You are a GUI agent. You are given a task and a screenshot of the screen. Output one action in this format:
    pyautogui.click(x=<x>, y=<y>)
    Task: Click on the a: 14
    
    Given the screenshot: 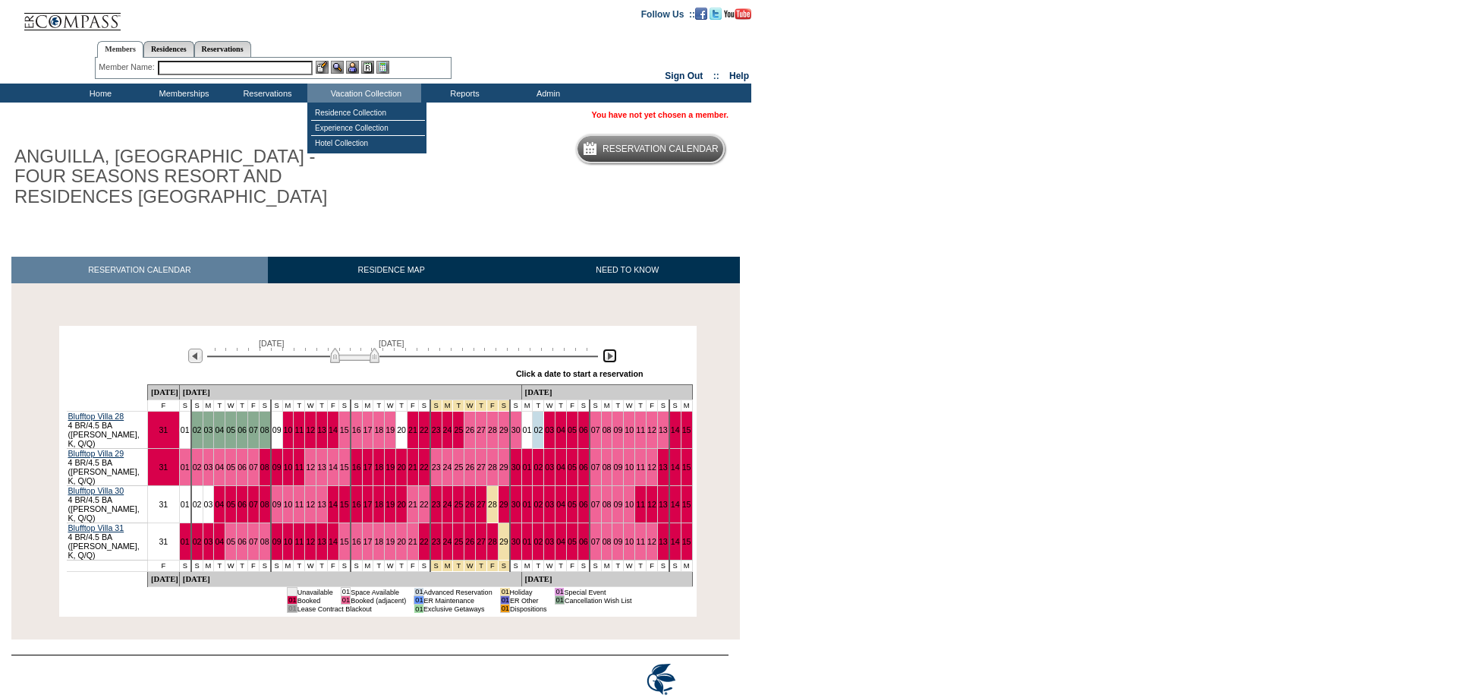 What is the action you would take?
    pyautogui.click(x=676, y=541)
    